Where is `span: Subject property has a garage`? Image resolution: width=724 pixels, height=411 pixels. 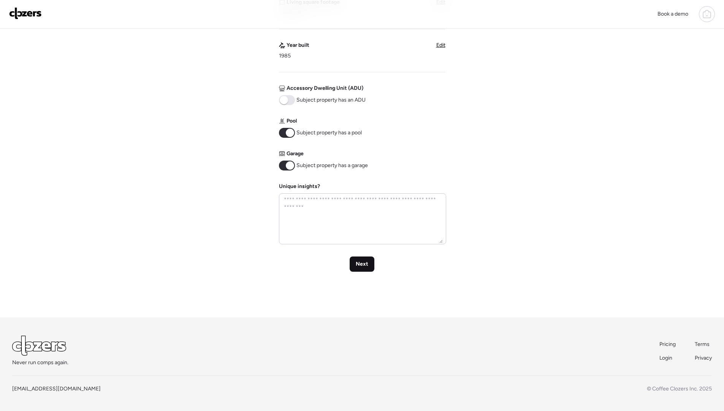 span: Subject property has a garage is located at coordinates (332, 165).